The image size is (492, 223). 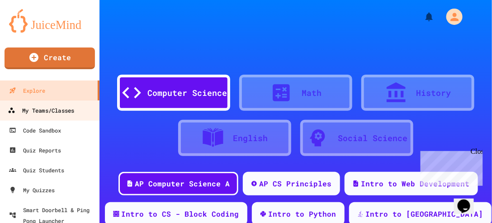 I want to click on div: Intro to CS - Block Coding, so click(x=180, y=214).